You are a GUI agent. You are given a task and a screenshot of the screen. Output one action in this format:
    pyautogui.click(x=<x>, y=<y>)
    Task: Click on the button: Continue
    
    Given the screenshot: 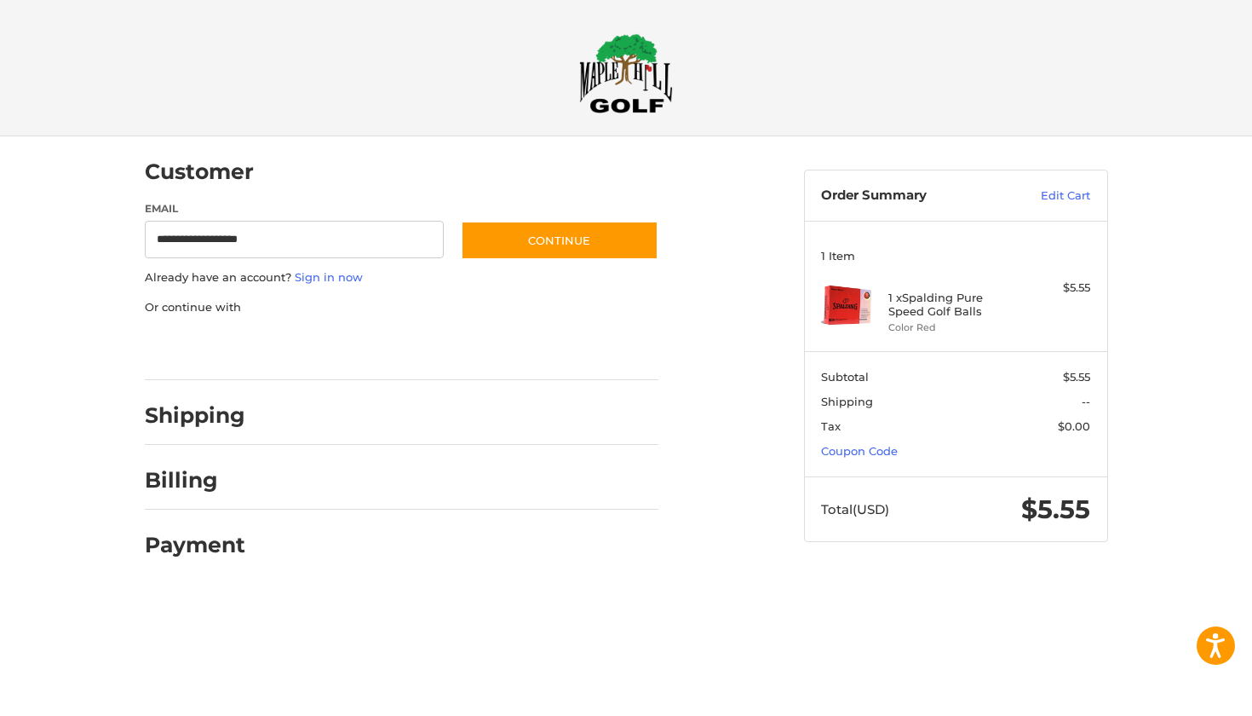 What is the action you would take?
    pyautogui.click(x=560, y=240)
    